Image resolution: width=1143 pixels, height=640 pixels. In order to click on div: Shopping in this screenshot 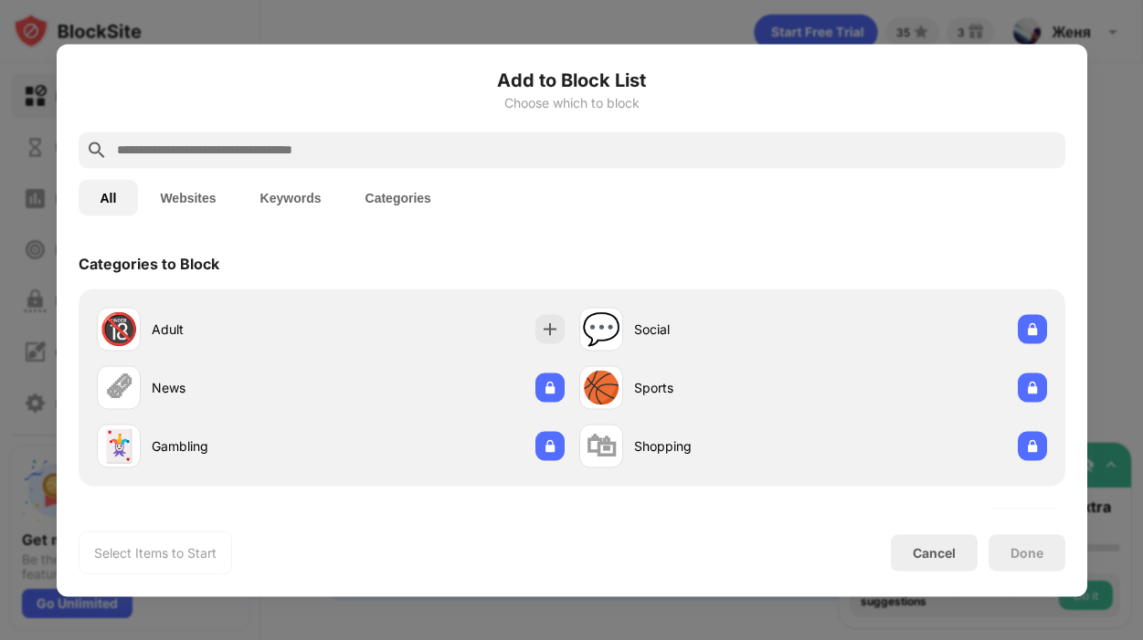, I will do `click(723, 446)`.